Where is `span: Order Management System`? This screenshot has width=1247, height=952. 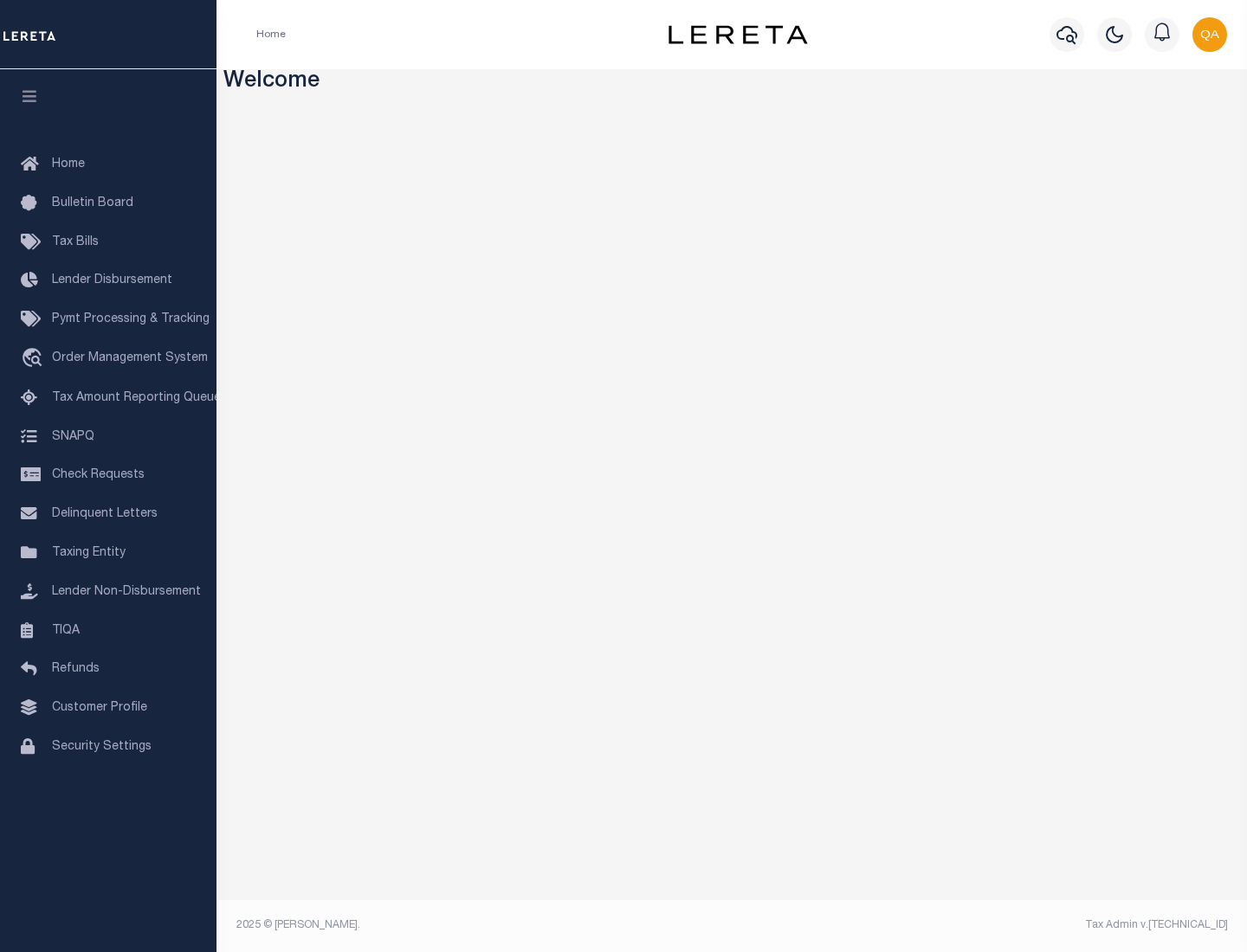 span: Order Management System is located at coordinates (130, 358).